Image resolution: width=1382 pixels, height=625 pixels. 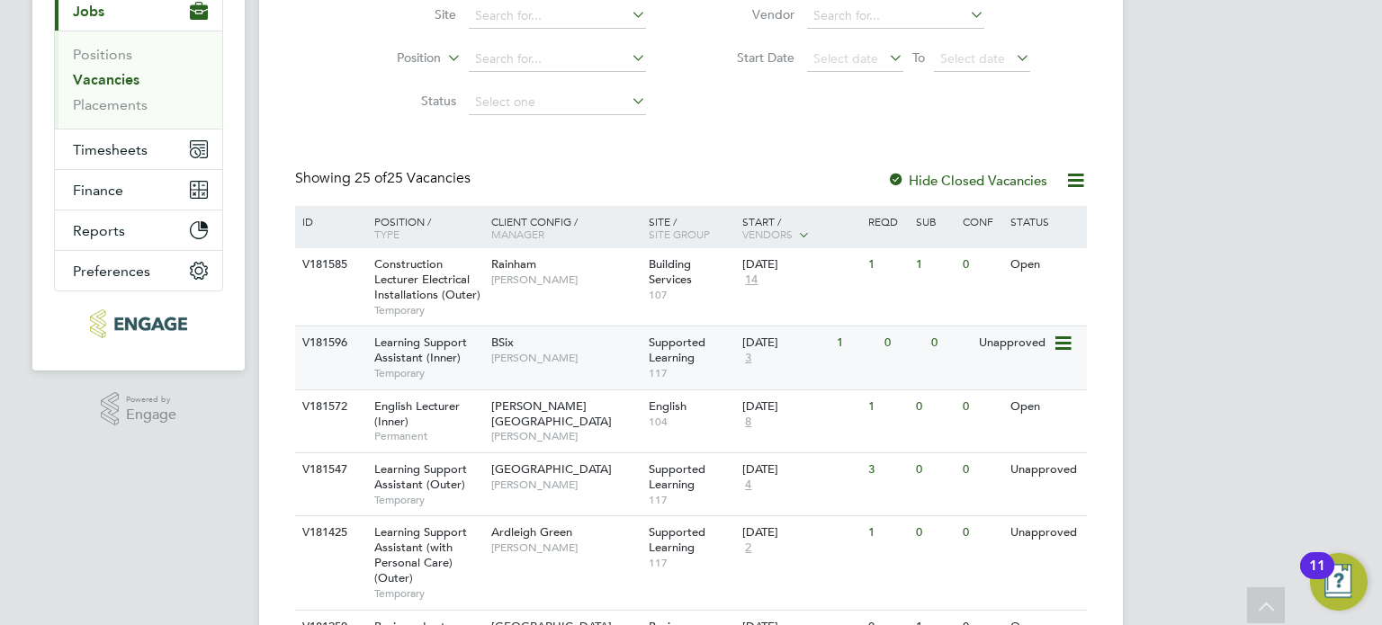 I want to click on a: Go to home page, so click(x=139, y=324).